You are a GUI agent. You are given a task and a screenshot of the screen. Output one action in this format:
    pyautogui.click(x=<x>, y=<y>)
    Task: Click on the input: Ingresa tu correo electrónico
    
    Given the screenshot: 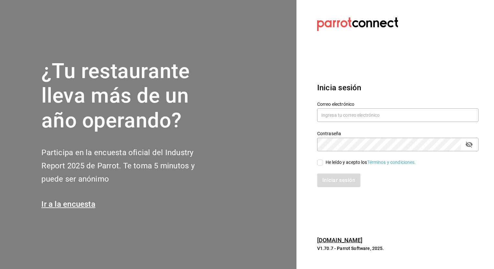 What is the action you would take?
    pyautogui.click(x=397, y=115)
    